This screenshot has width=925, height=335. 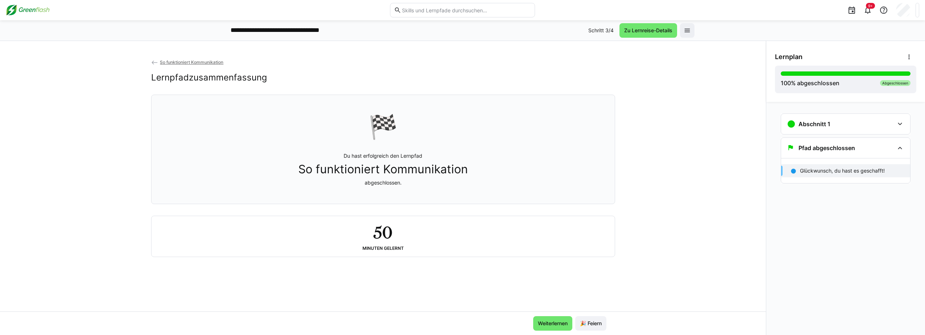 I want to click on div: % abgeschlossen, so click(x=810, y=83).